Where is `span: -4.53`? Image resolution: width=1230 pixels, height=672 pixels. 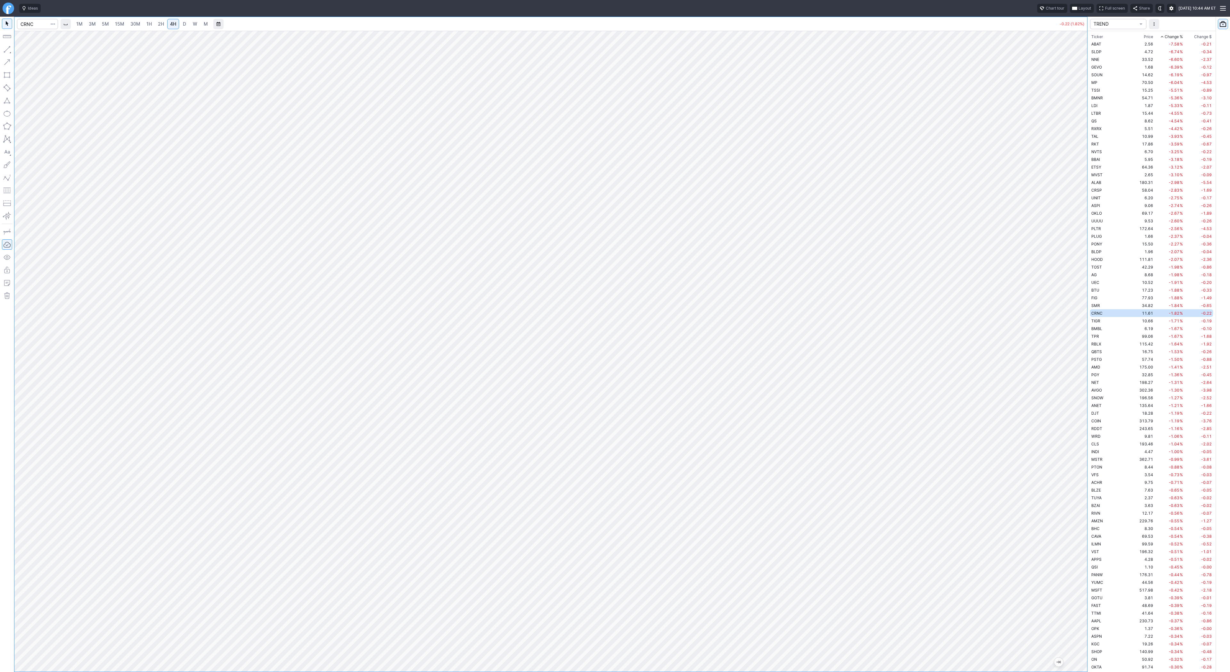 span: -4.53 is located at coordinates (1206, 82).